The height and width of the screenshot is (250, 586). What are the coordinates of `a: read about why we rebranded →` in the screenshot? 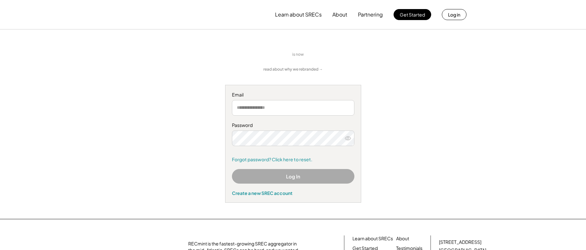 It's located at (293, 69).